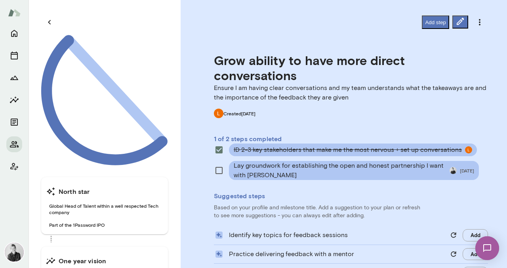  I want to click on h6: 1 of 2 steps completed, so click(351, 139).